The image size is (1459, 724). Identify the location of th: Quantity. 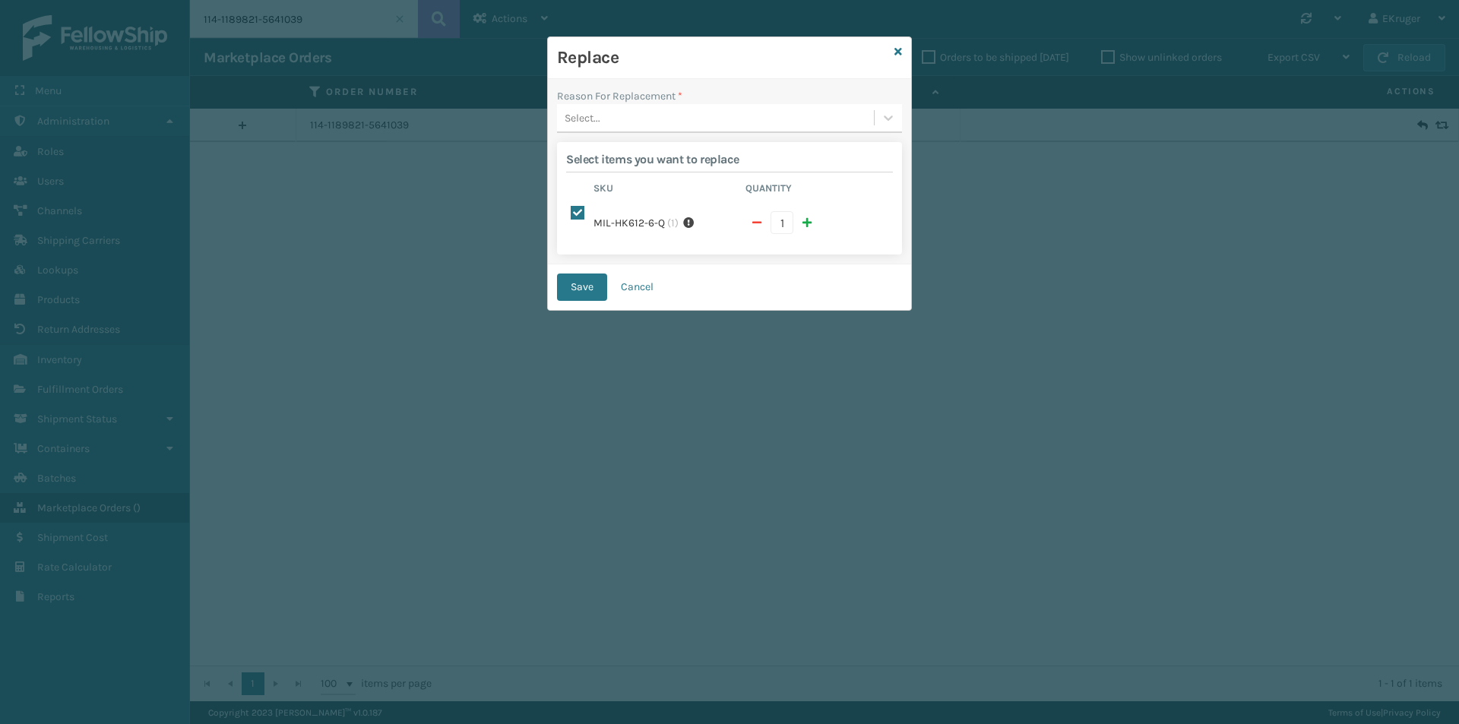
(817, 191).